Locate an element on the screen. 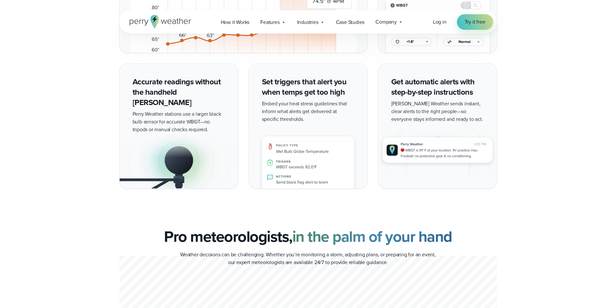 Image resolution: width=616 pixels, height=308 pixels. span: Log in is located at coordinates (440, 22).